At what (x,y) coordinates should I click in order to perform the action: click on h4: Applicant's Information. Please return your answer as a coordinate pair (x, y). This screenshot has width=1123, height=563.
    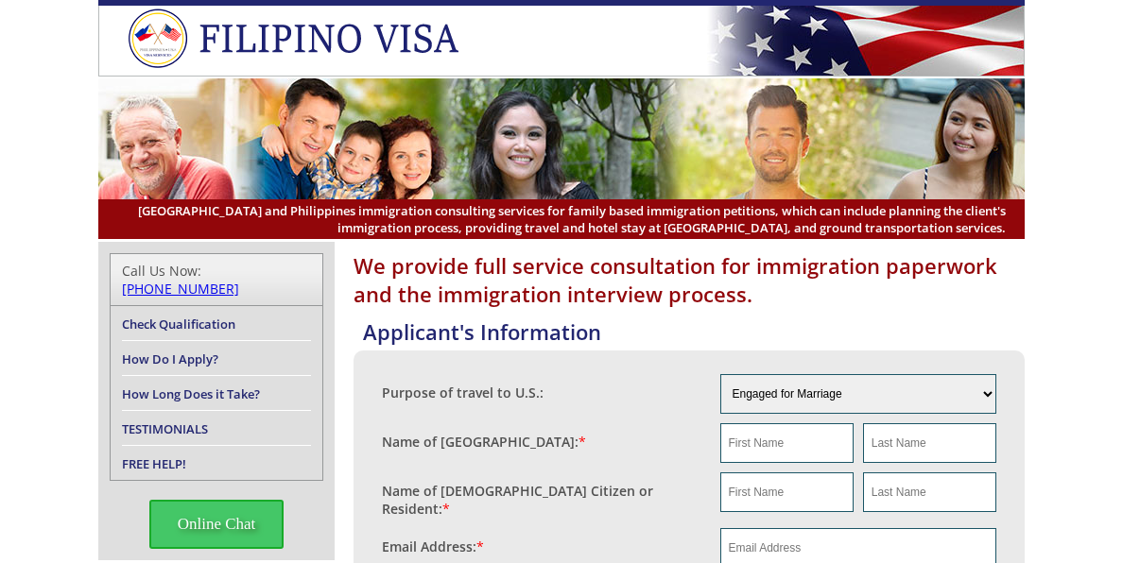
    Looking at the image, I should click on (694, 332).